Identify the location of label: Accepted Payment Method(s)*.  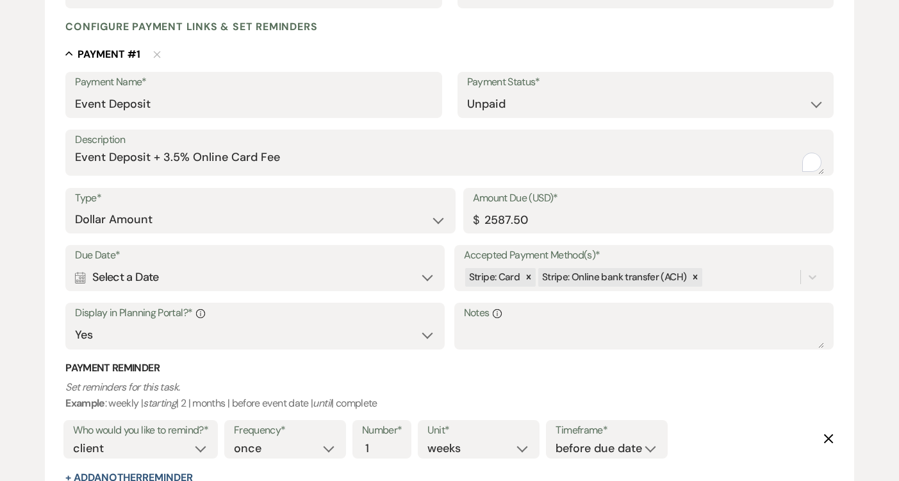
(644, 255).